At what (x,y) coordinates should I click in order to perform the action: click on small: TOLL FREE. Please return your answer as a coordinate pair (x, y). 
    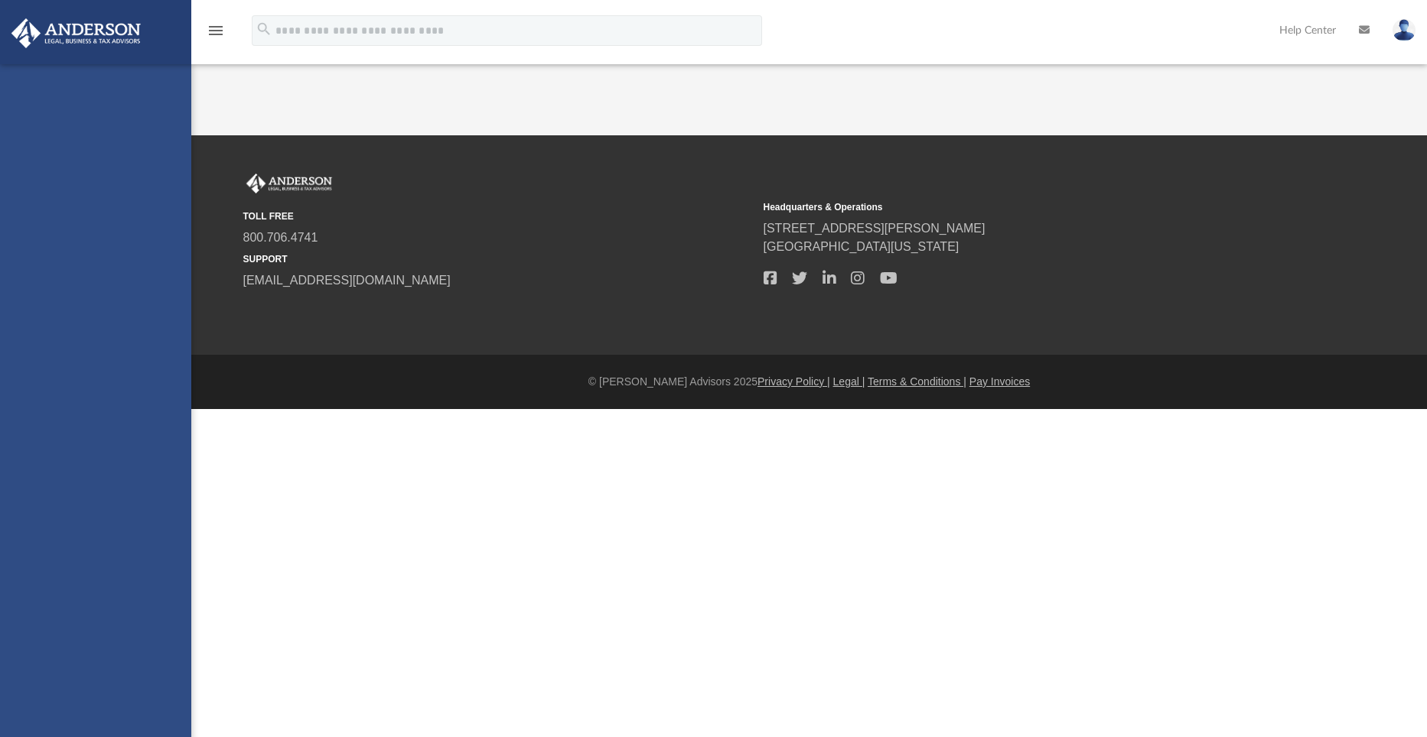
    Looking at the image, I should click on (498, 216).